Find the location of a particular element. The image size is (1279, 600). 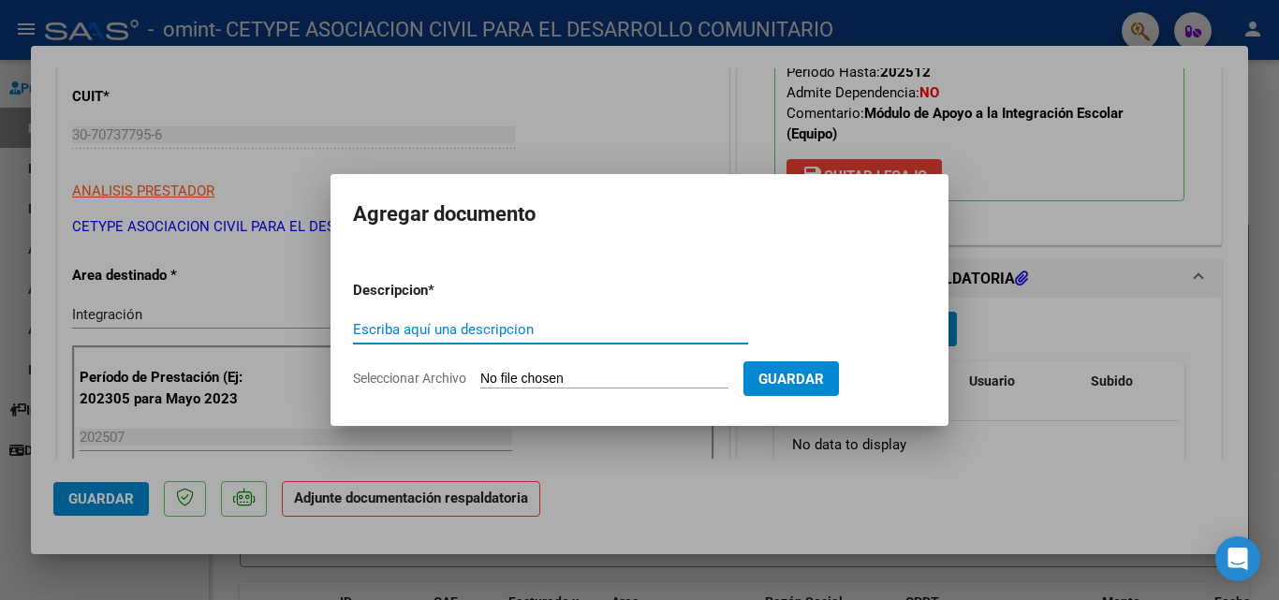

span: Guardar is located at coordinates (791, 379).